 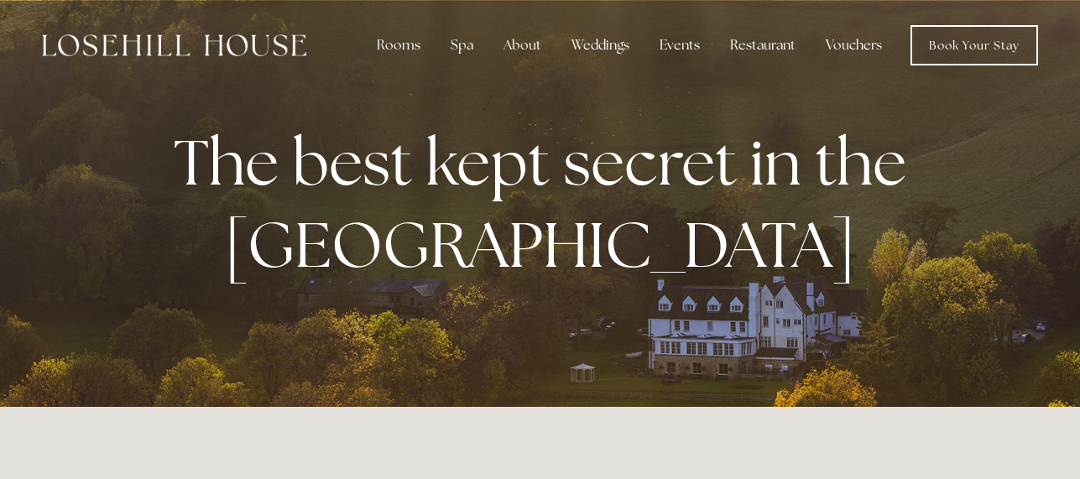 What do you see at coordinates (174, 45) in the screenshot?
I see `img: Losehill House` at bounding box center [174, 45].